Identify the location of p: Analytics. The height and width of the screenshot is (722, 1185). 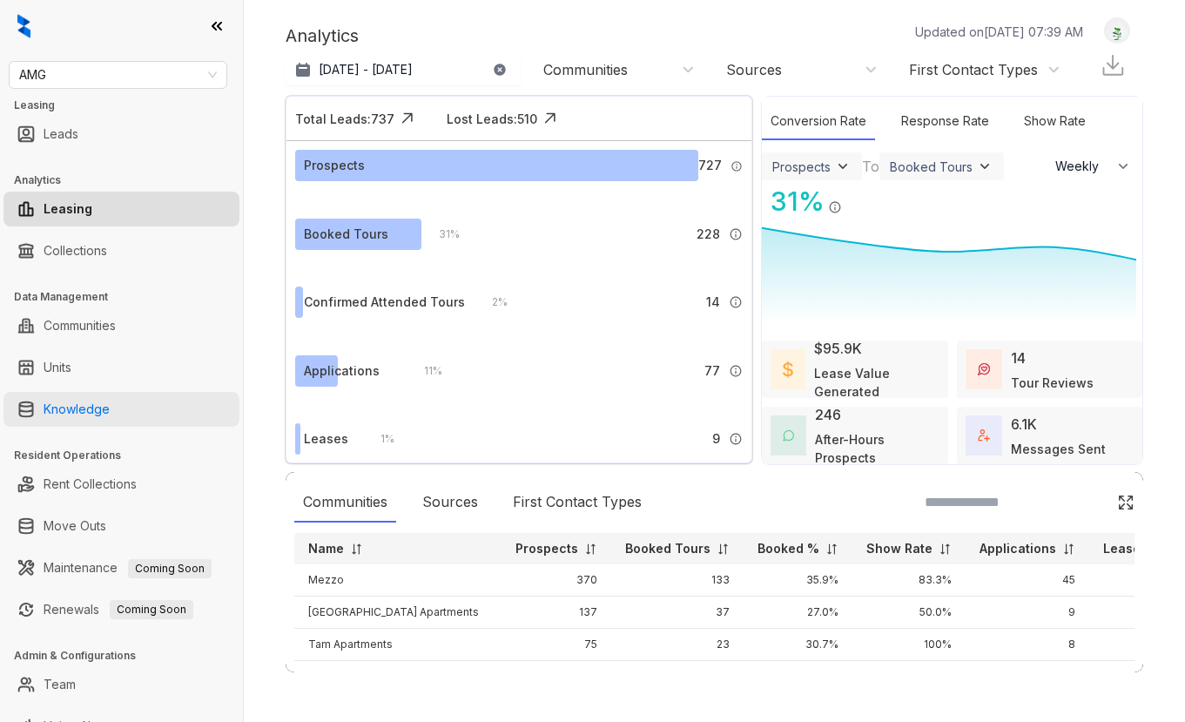
(322, 36).